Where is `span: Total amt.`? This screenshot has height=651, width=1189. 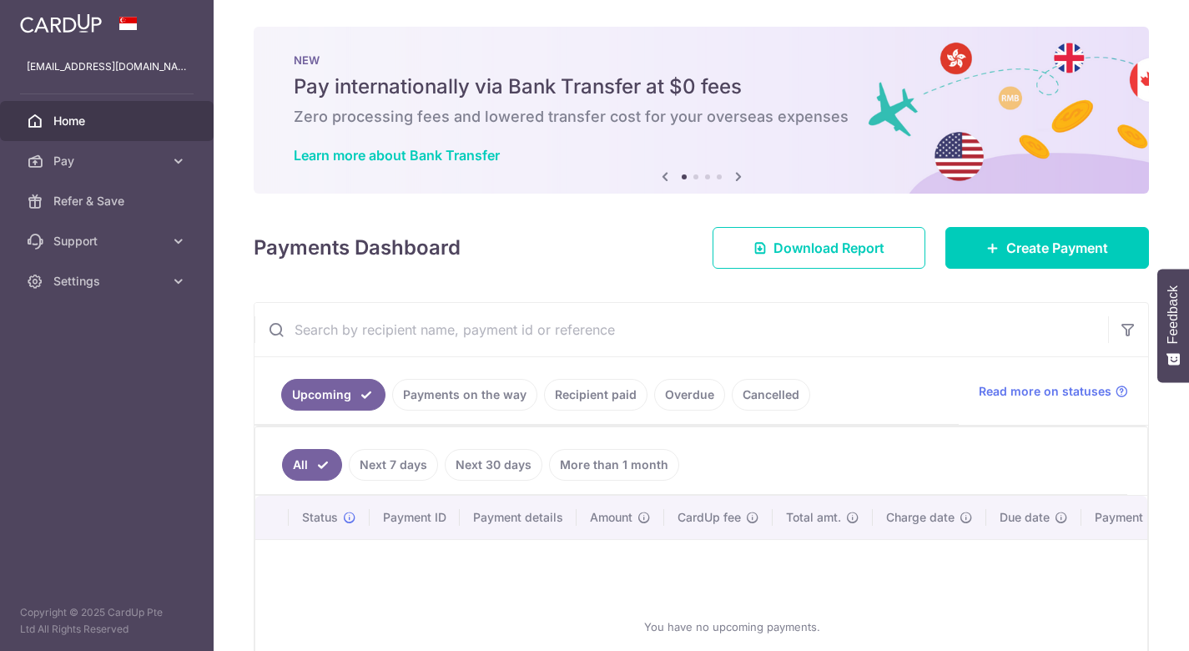
span: Total amt. is located at coordinates (813, 517).